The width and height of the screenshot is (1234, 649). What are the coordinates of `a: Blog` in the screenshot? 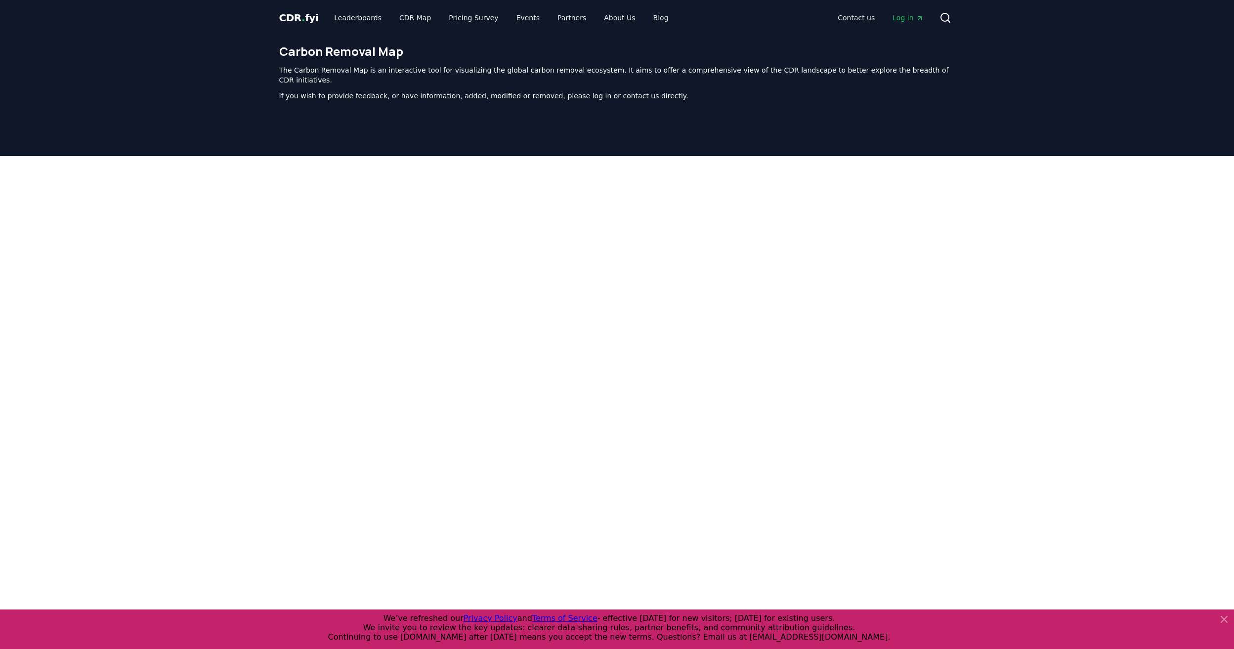 It's located at (660, 18).